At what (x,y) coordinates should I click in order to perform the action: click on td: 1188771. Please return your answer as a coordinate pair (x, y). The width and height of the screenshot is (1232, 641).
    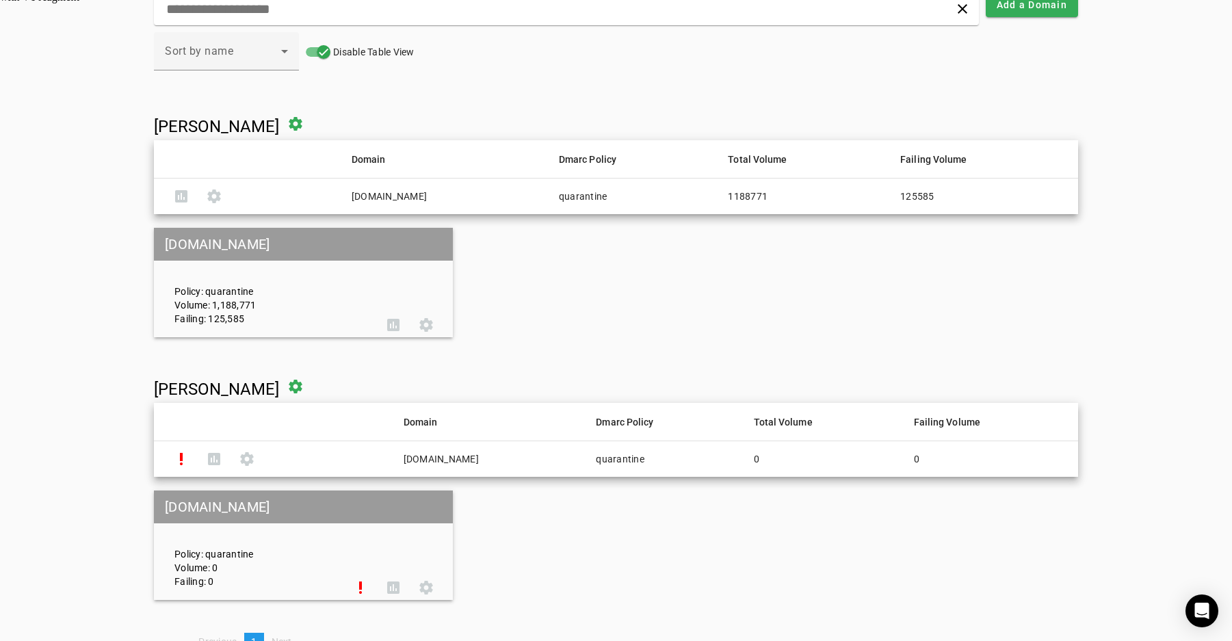
    Looking at the image, I should click on (803, 196).